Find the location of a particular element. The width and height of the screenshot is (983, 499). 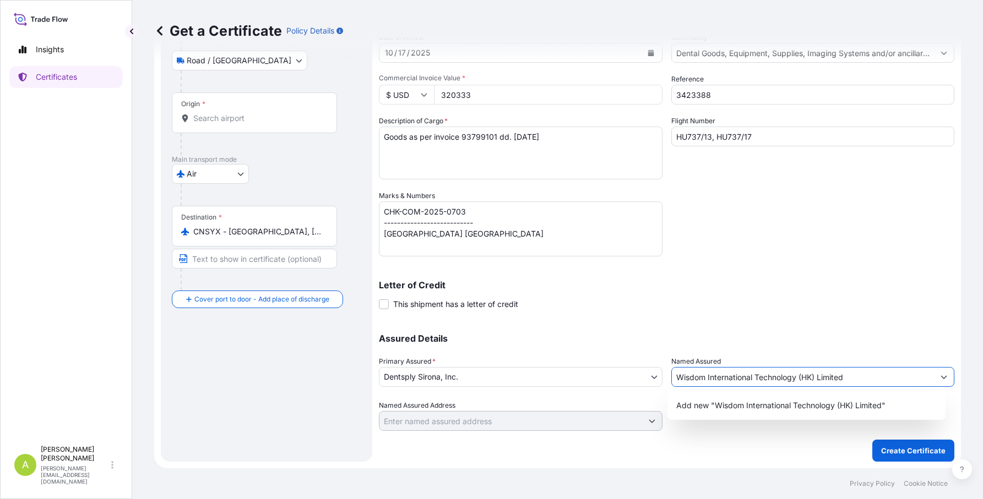

input: Assured Name is located at coordinates (803, 377).